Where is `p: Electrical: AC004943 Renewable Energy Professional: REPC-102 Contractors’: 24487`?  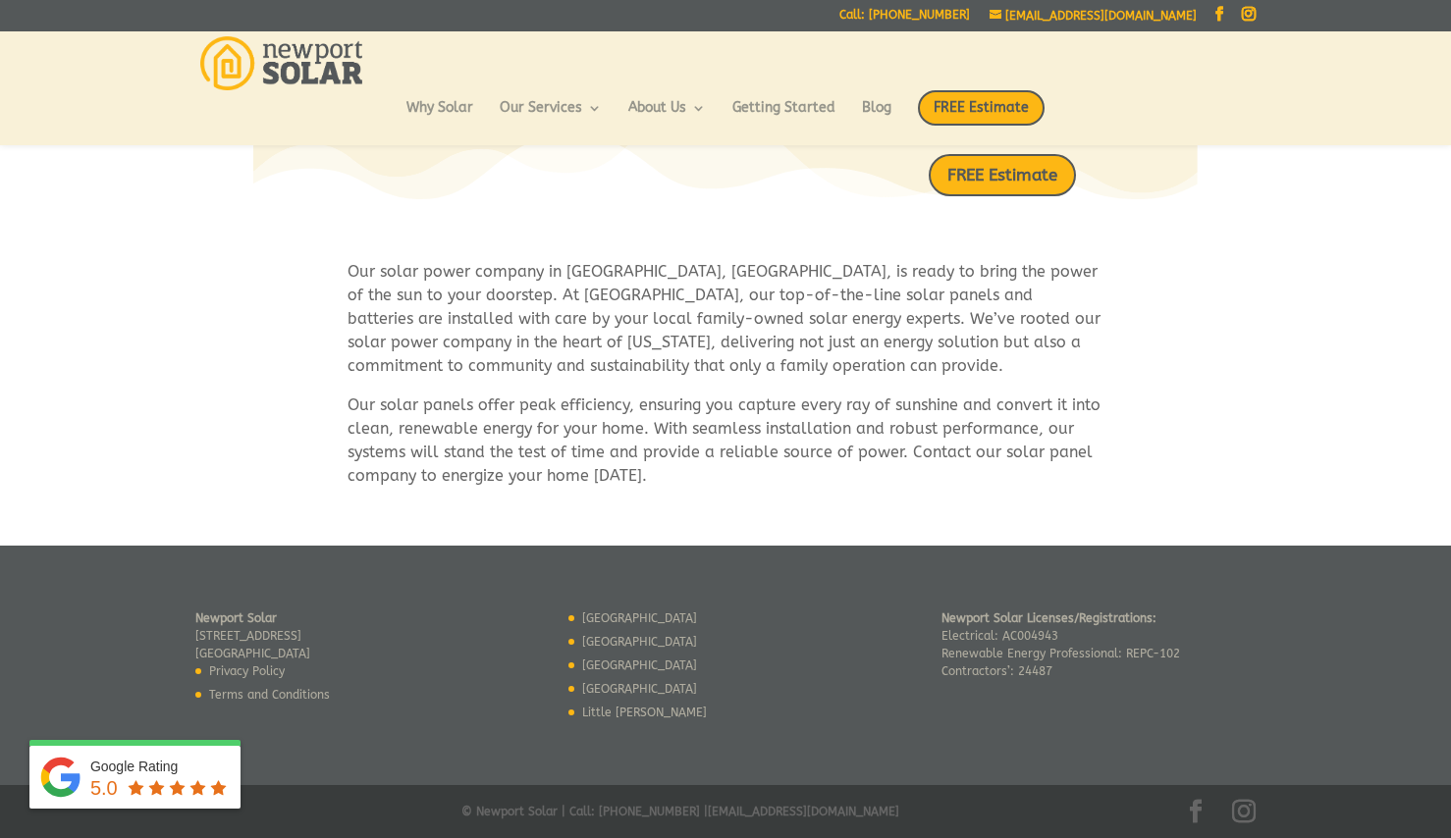 p: Electrical: AC004943 Renewable Energy Professional: REPC-102 Contractors’: 24487 is located at coordinates (1060, 645).